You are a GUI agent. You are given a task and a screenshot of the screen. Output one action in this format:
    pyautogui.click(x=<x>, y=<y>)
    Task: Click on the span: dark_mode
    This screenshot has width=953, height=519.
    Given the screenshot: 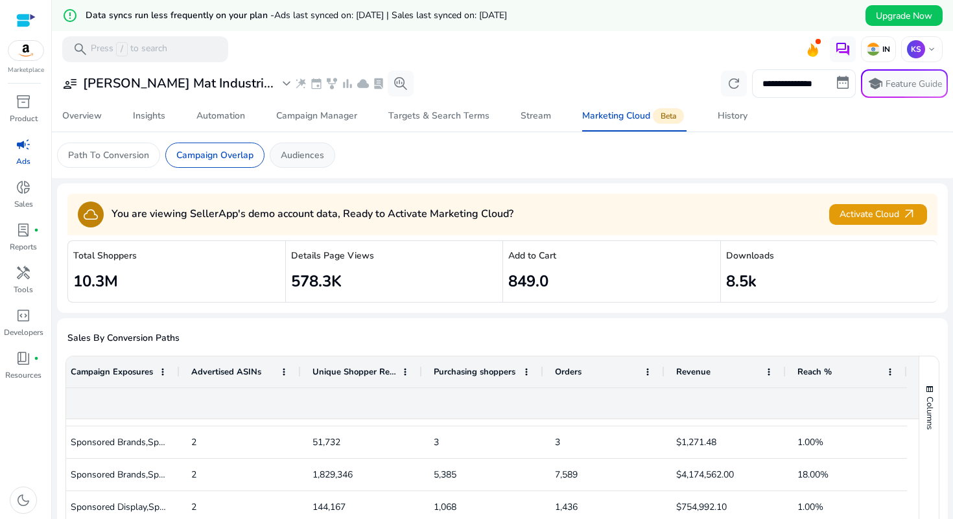 What is the action you would take?
    pyautogui.click(x=23, y=501)
    